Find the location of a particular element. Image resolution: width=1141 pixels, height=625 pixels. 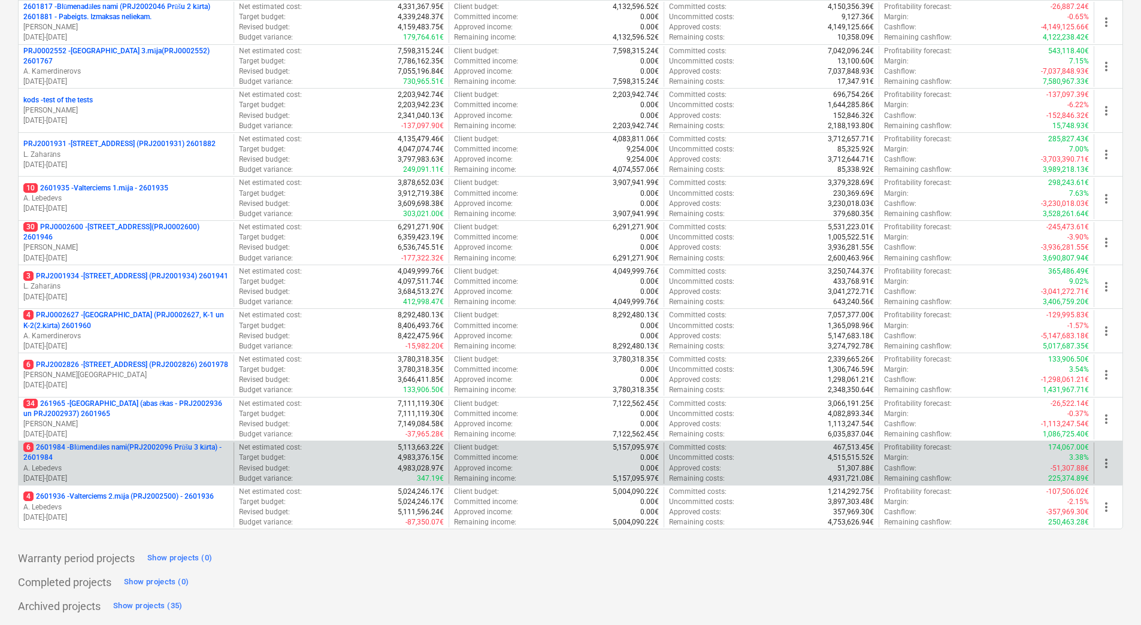

p: Committed costs : is located at coordinates (698, 95).